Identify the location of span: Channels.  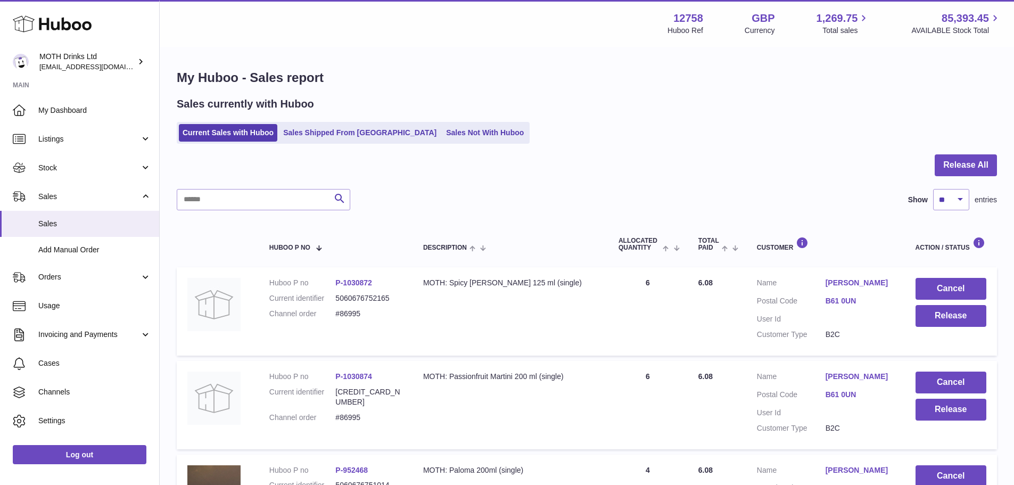
(95, 392).